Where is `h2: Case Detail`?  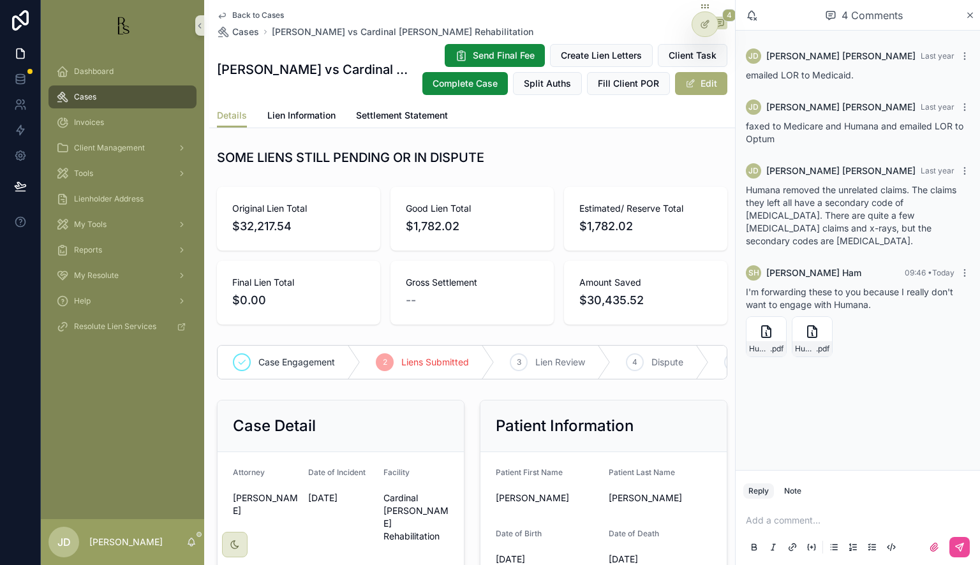 h2: Case Detail is located at coordinates (274, 426).